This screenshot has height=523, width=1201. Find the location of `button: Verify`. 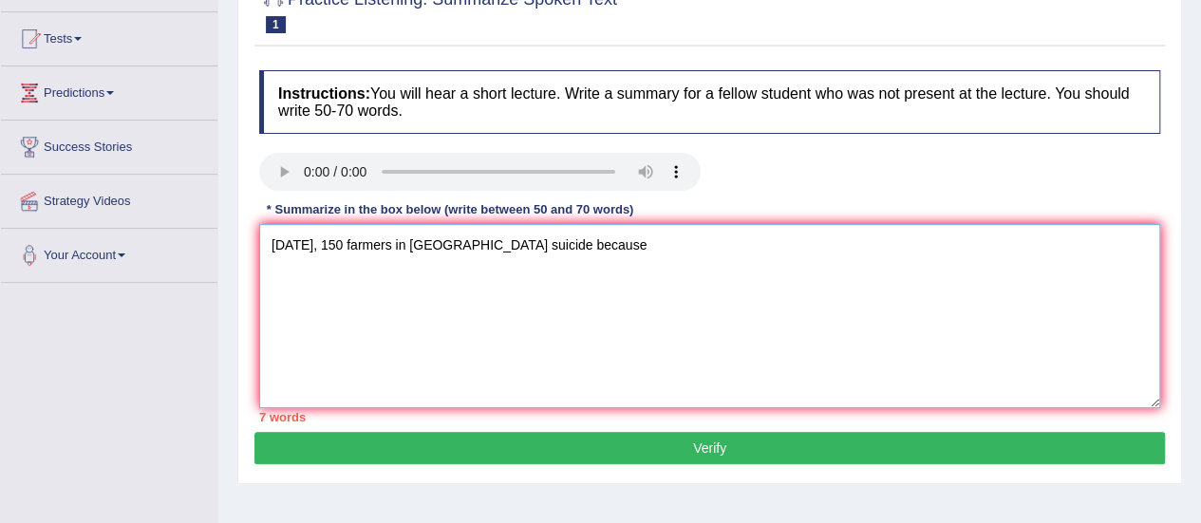

button: Verify is located at coordinates (709, 448).